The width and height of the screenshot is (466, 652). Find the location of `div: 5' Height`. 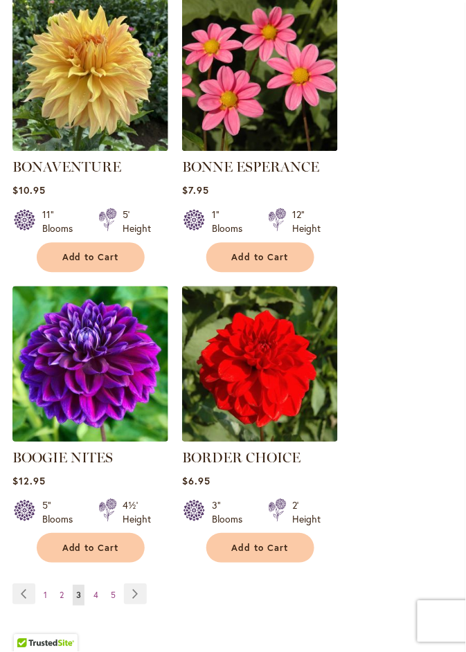

div: 5' Height is located at coordinates (136, 222).